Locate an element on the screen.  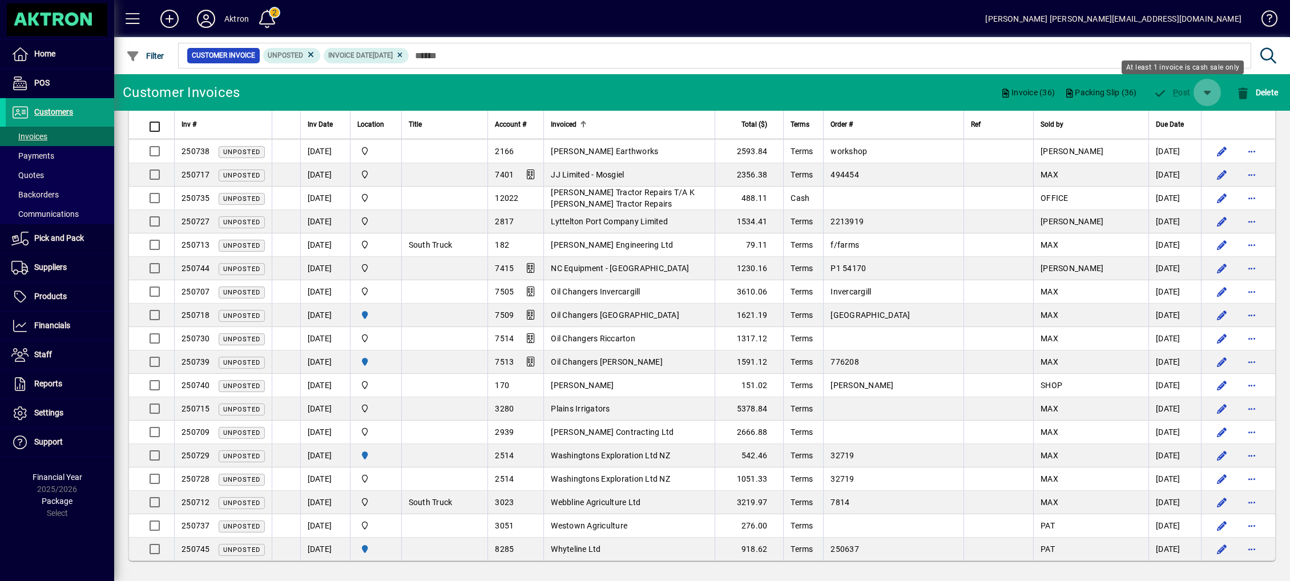
span: 2817 is located at coordinates (504, 221).